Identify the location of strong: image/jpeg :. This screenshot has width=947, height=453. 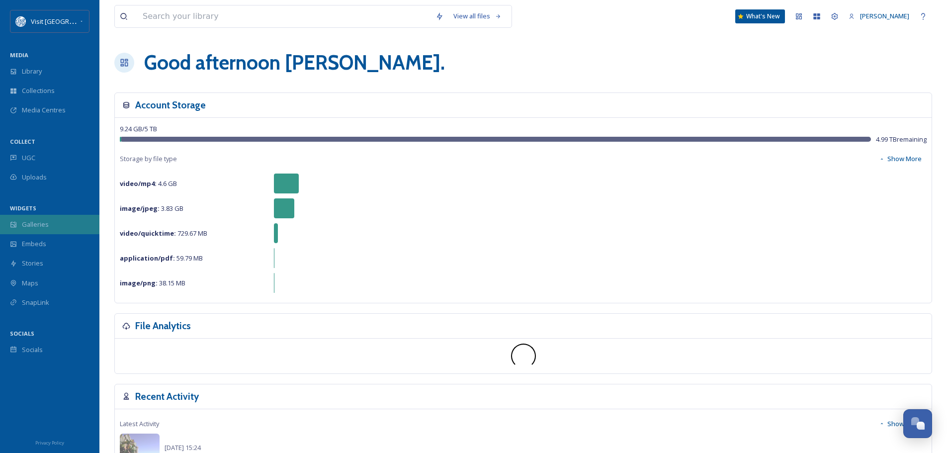
(140, 208).